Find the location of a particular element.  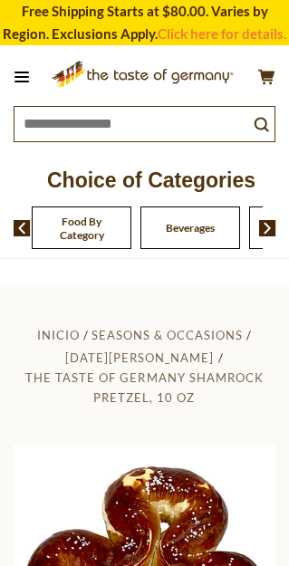

span: The Taste of Germany Shamrock Pretzel, 10 oz is located at coordinates (144, 387).